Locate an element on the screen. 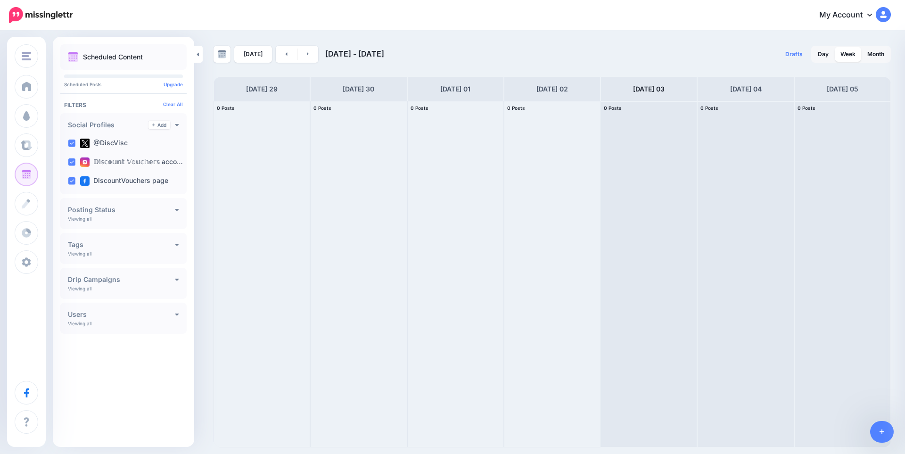 The image size is (905, 454). img: calendar-grey-darker.png is located at coordinates (222, 54).